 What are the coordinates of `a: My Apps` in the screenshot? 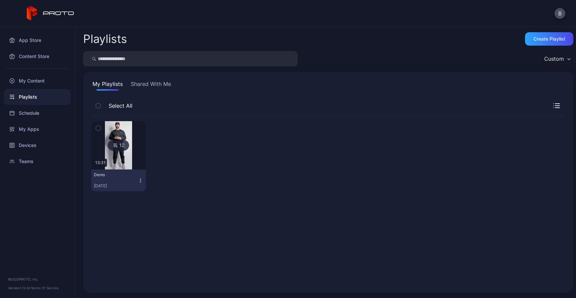 It's located at (37, 129).